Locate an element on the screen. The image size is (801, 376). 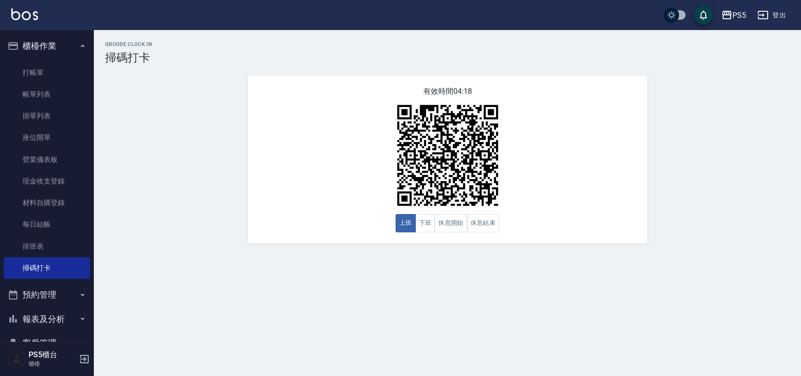
div: 有效時間 04:18 is located at coordinates (448, 160).